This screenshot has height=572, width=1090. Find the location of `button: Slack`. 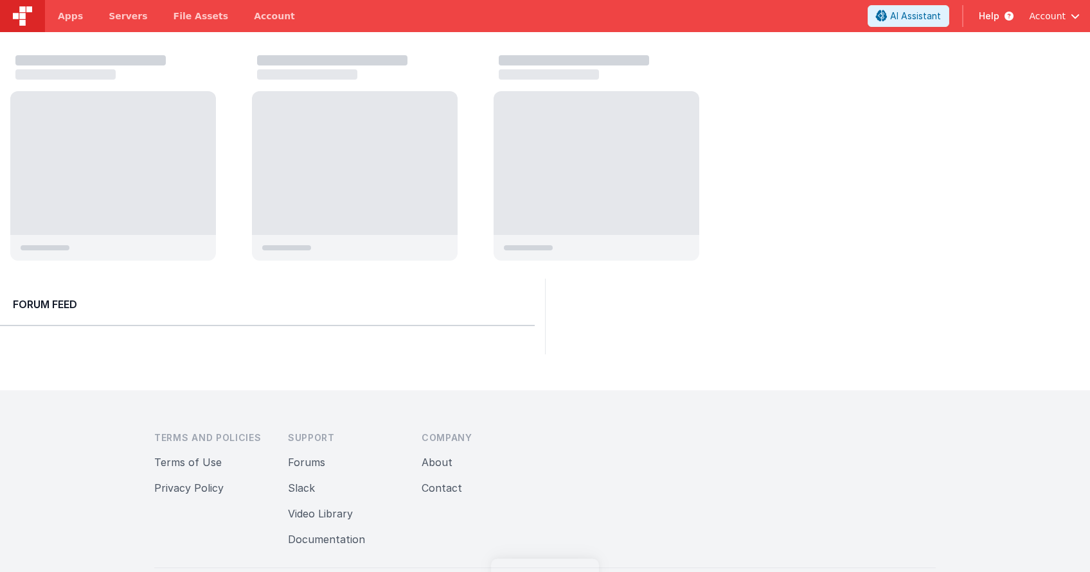

button: Slack is located at coordinates (301, 488).